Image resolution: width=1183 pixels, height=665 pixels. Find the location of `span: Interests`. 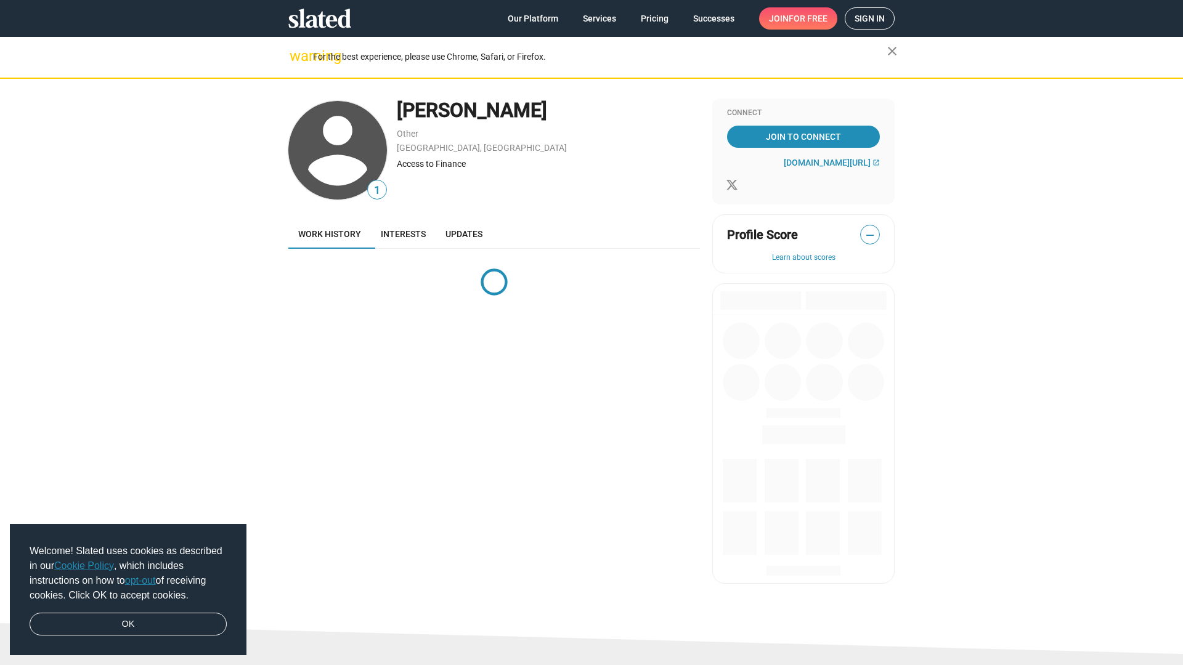

span: Interests is located at coordinates (403, 234).